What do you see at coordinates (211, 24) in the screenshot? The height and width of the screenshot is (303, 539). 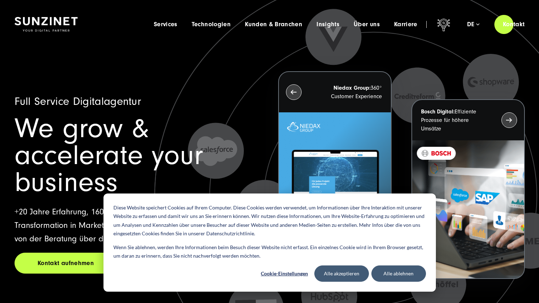 I see `a: Technologien` at bounding box center [211, 24].